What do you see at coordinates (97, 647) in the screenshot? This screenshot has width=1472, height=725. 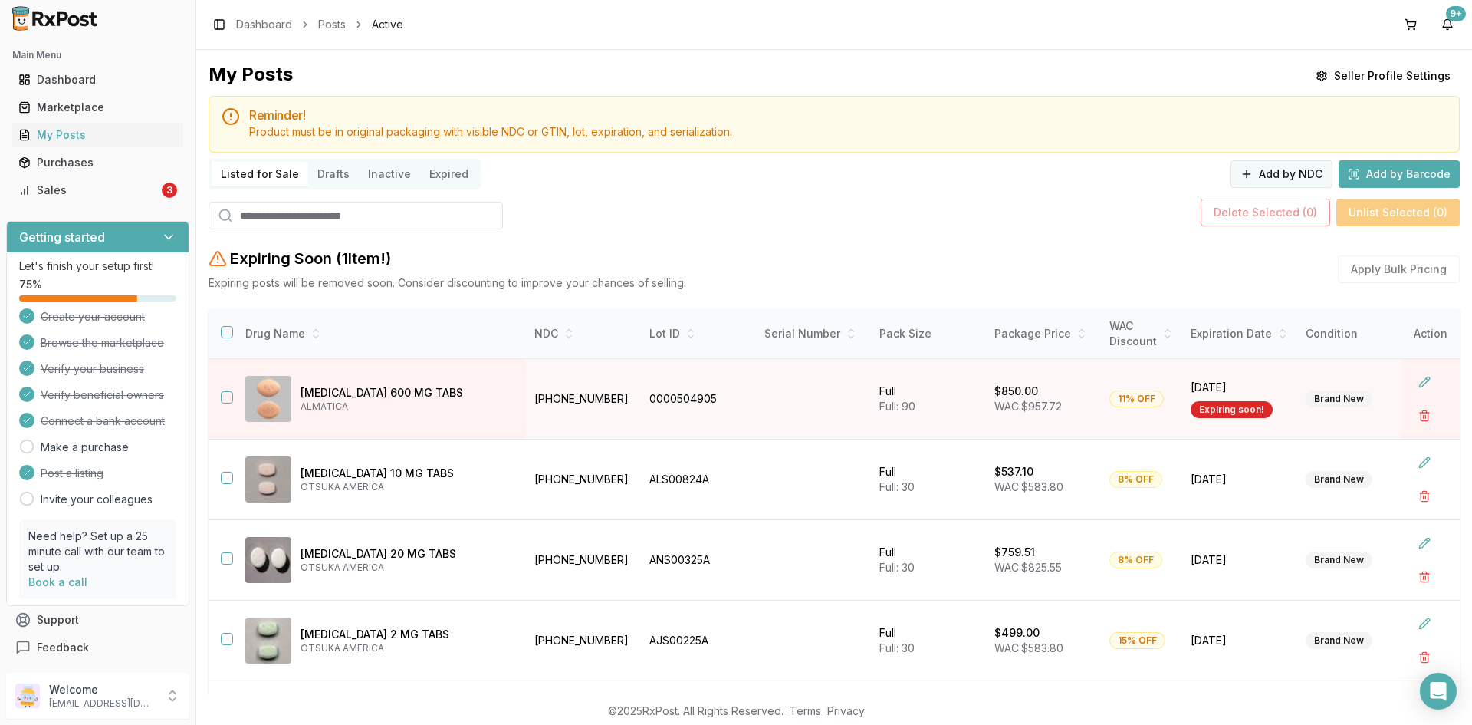 I see `button: Feedback` at bounding box center [97, 647].